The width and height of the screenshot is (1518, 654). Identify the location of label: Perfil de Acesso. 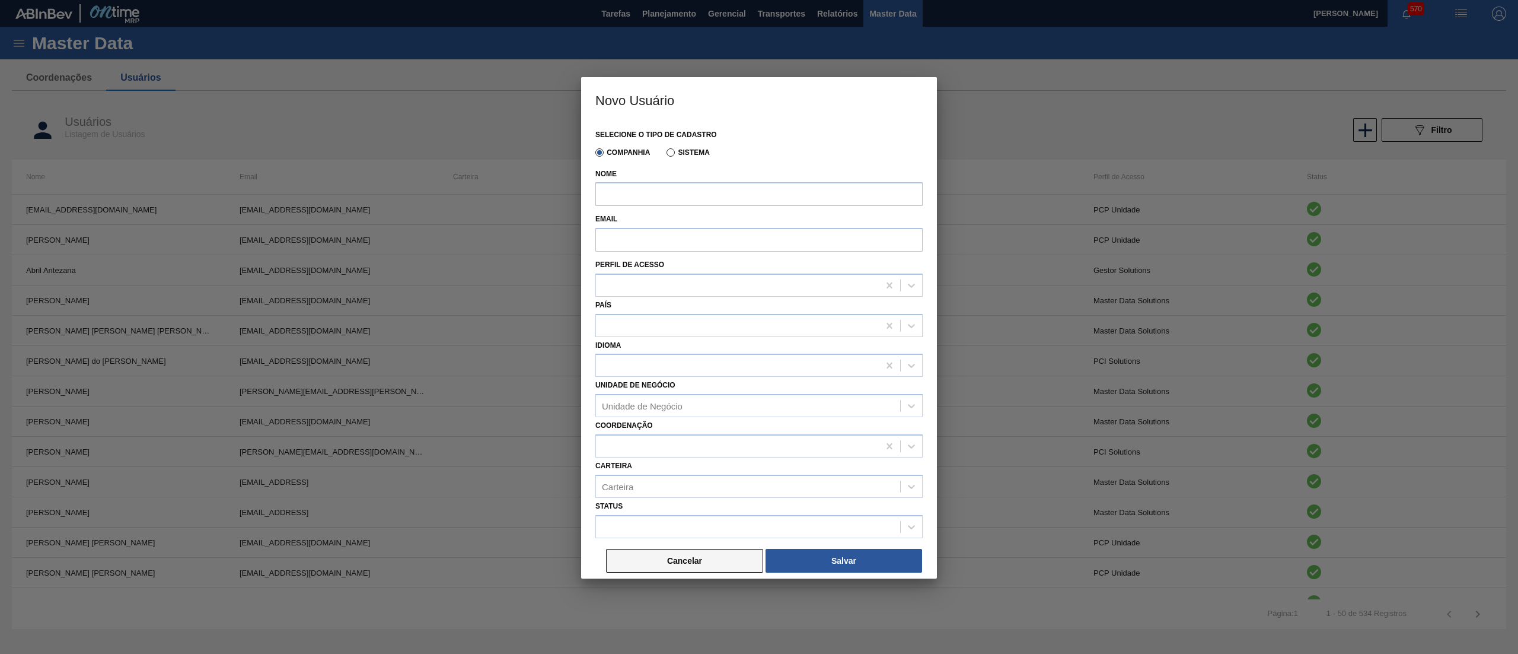
(630, 265).